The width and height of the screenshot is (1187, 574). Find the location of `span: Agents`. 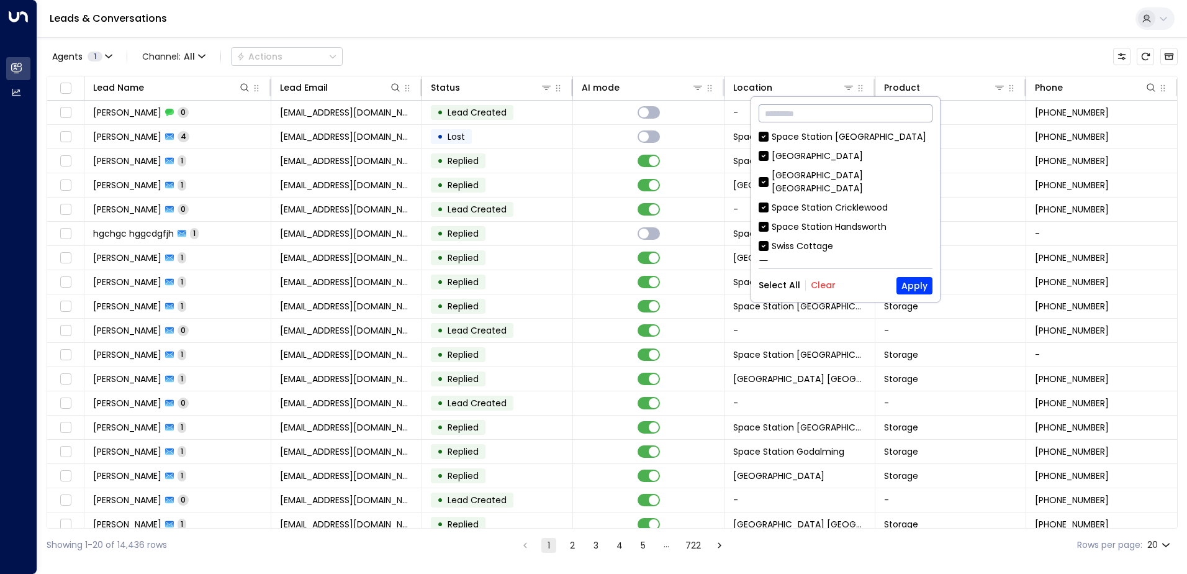

span: Agents is located at coordinates (67, 57).